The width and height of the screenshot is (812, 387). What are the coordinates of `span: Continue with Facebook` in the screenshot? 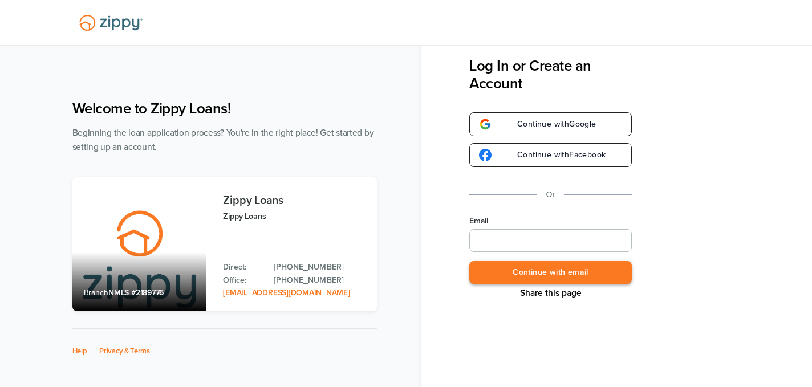 It's located at (555, 155).